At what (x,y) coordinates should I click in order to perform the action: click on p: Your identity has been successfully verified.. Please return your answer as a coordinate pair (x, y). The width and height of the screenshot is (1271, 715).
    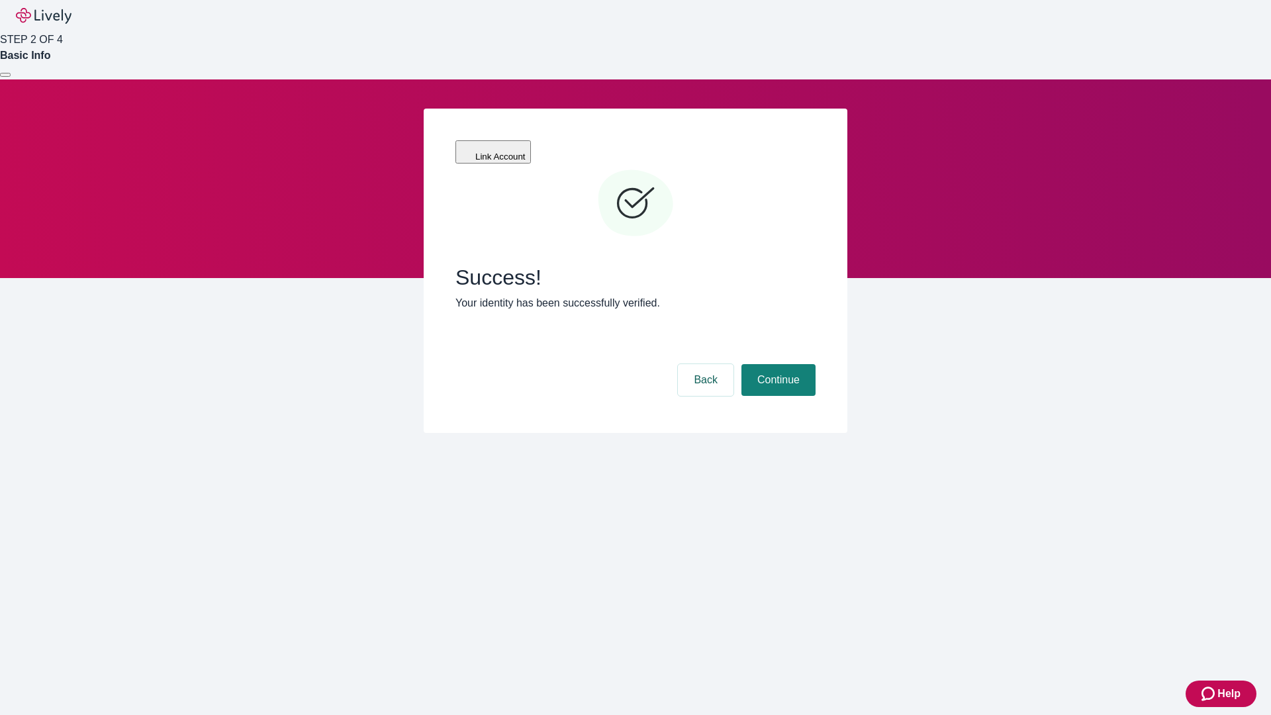
    Looking at the image, I should click on (635, 303).